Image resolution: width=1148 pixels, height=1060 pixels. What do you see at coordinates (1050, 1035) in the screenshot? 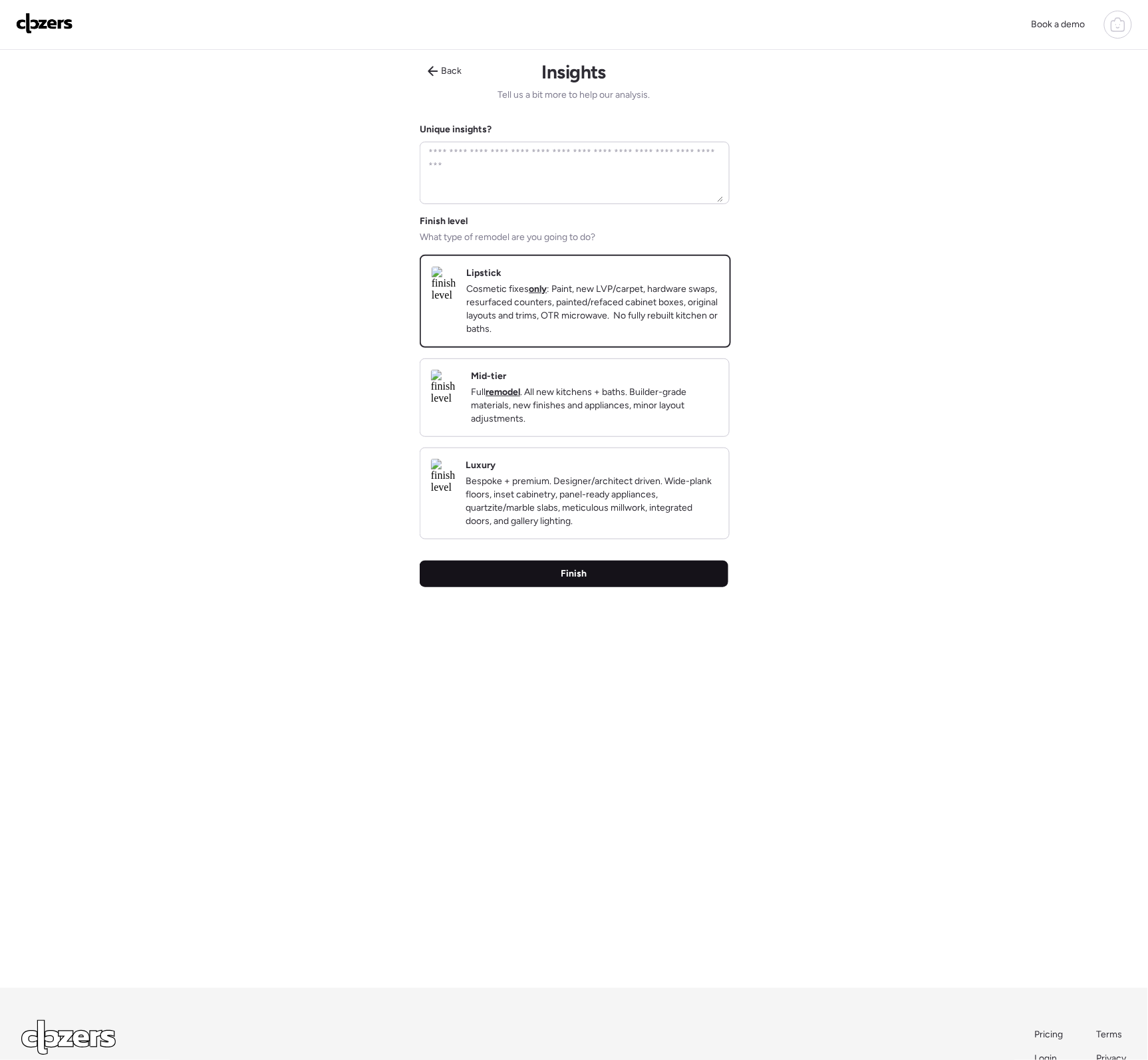
I see `a: Pricing` at bounding box center [1050, 1035].